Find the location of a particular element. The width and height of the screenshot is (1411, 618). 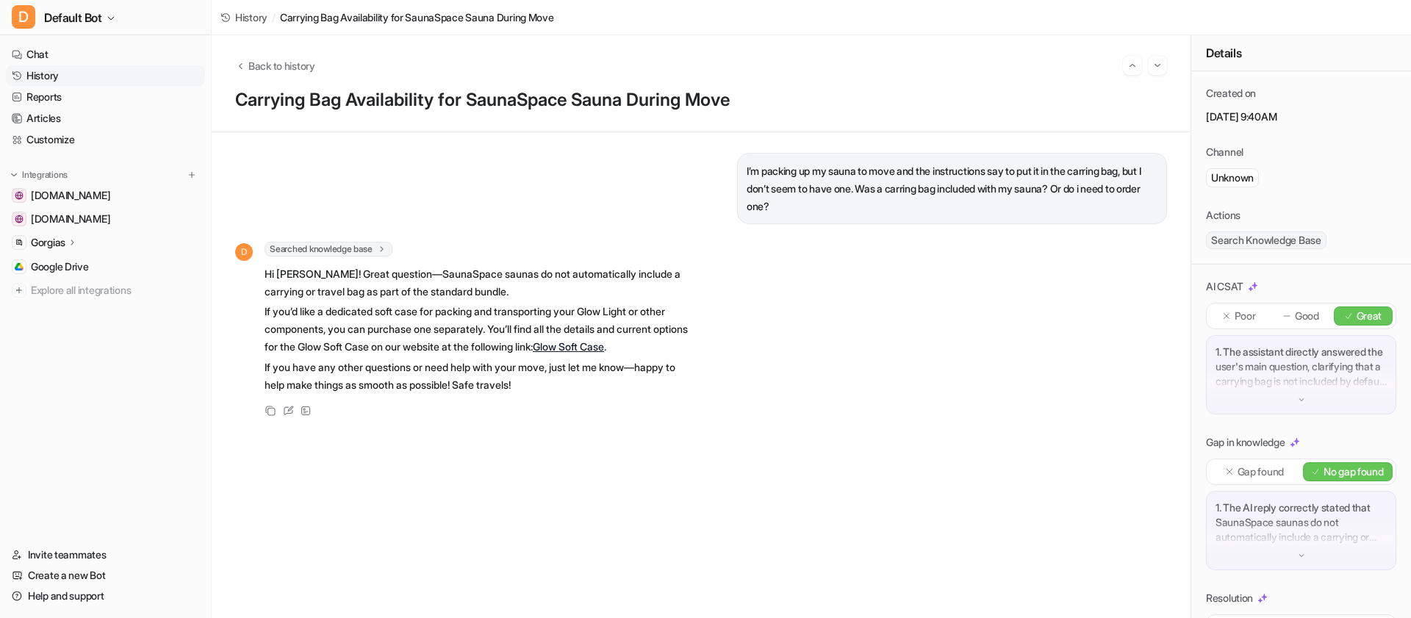

p: If you have any other questions or need help with your move, just let me know—happy to help make ... is located at coordinates (479, 376).